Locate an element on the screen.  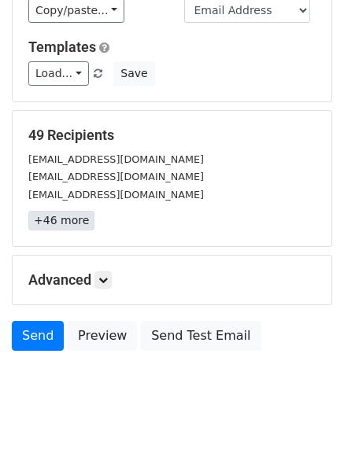
h5: 49 Recipients is located at coordinates (171, 135).